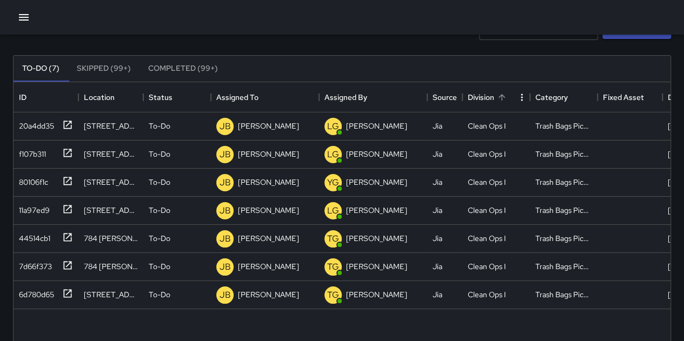 Image resolution: width=684 pixels, height=341 pixels. Describe the element at coordinates (41, 69) in the screenshot. I see `button: To-Do (7)` at that location.